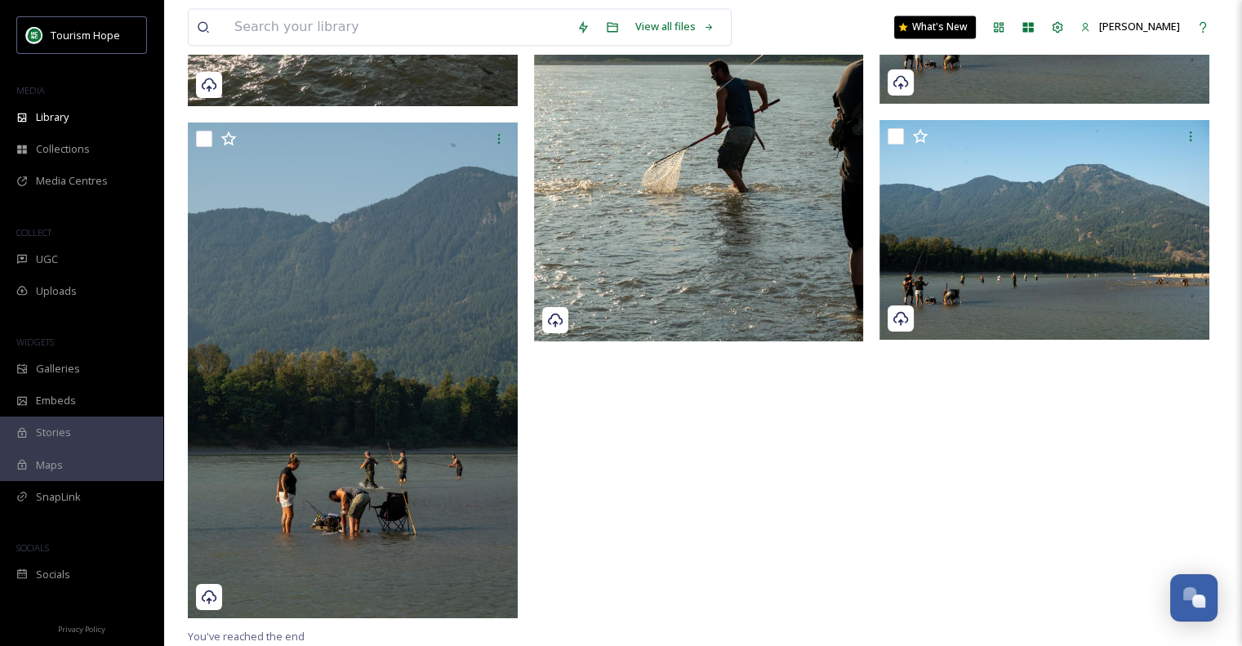 The width and height of the screenshot is (1242, 646). What do you see at coordinates (35, 341) in the screenshot?
I see `span: WIDGETS` at bounding box center [35, 341].